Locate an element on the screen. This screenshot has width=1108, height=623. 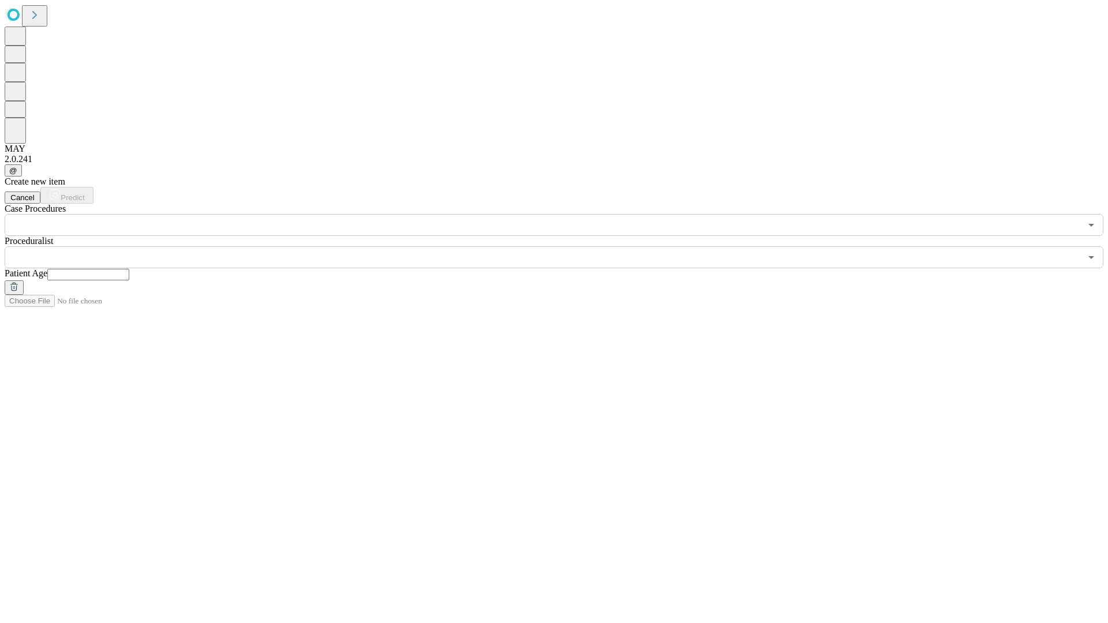
button: Cancel is located at coordinates (22, 197).